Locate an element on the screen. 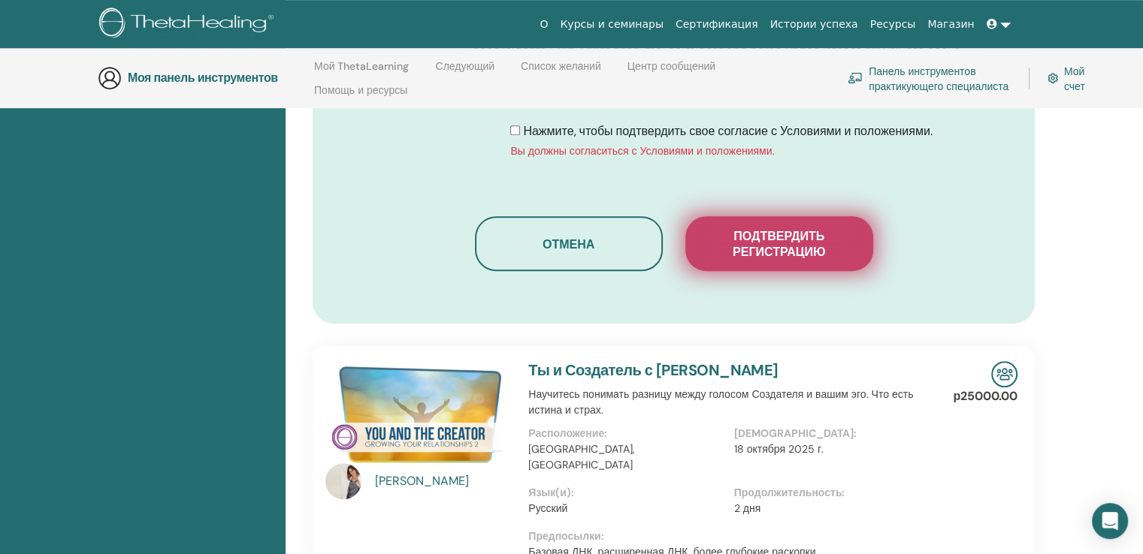 The image size is (1143, 554). img: cog.svg is located at coordinates (1053, 78).